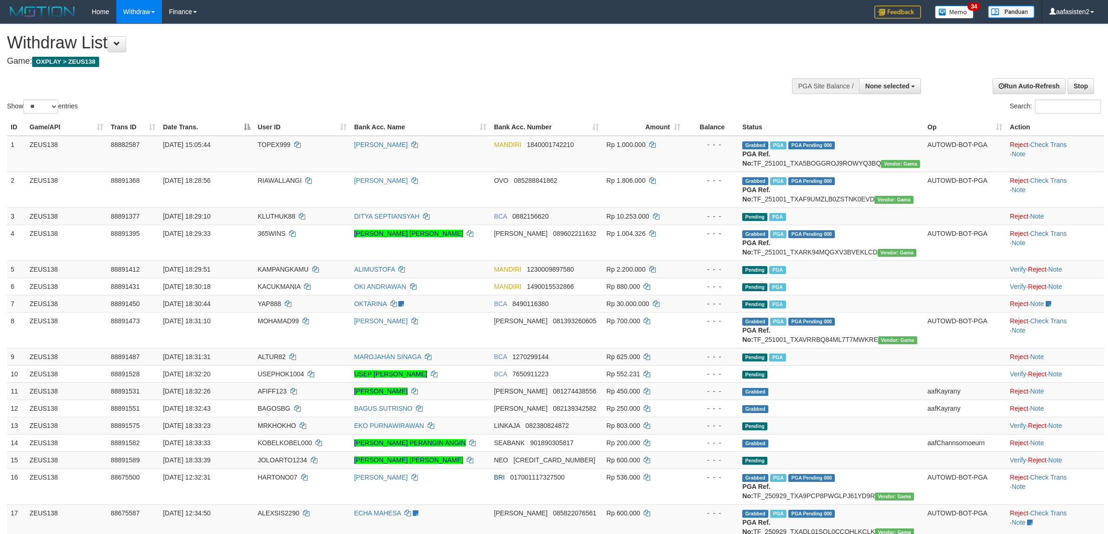 Image resolution: width=1108 pixels, height=534 pixels. Describe the element at coordinates (420, 127) in the screenshot. I see `th: Bank Acc. Name: activate to sort column ascending` at that location.